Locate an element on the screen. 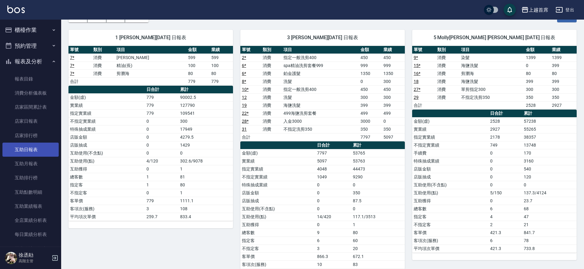 This screenshot has height=269, width=584. td: 53763 is located at coordinates (378, 161).